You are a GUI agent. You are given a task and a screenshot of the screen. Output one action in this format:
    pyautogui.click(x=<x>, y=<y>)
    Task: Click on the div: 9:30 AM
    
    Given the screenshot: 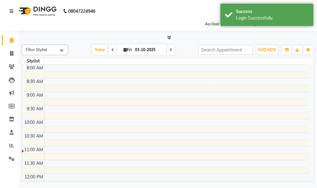 What is the action you would take?
    pyautogui.click(x=35, y=109)
    